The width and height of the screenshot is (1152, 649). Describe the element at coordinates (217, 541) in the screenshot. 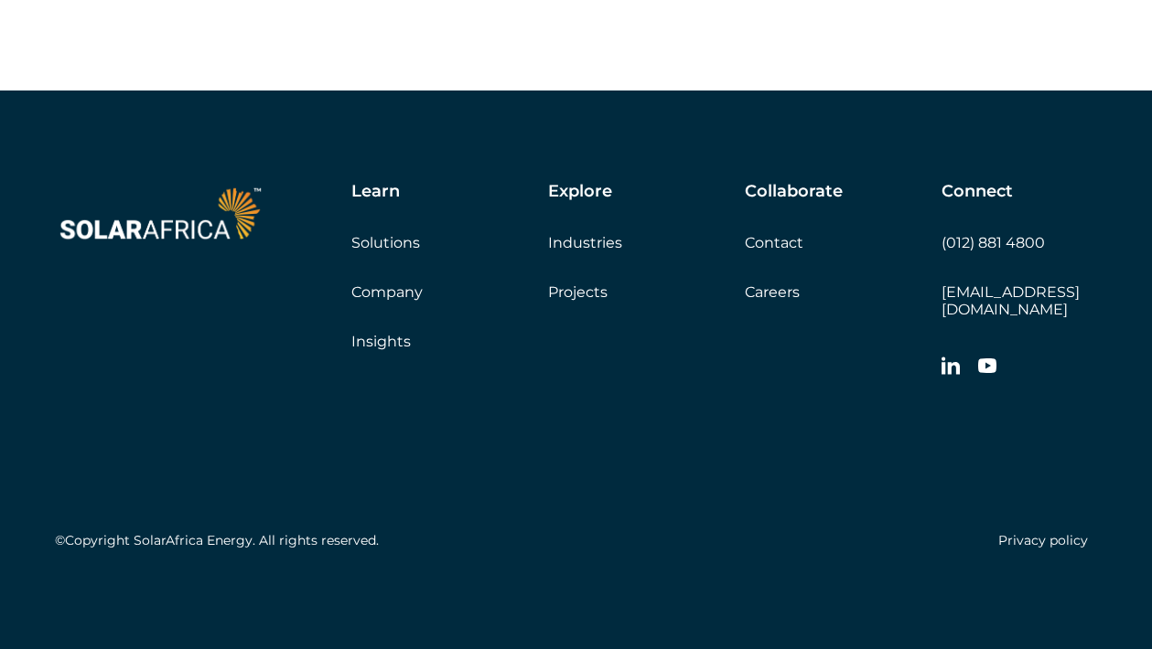

I see `h5: ©Copyright SolarAfrica Energy. All rights reserved.` at that location.